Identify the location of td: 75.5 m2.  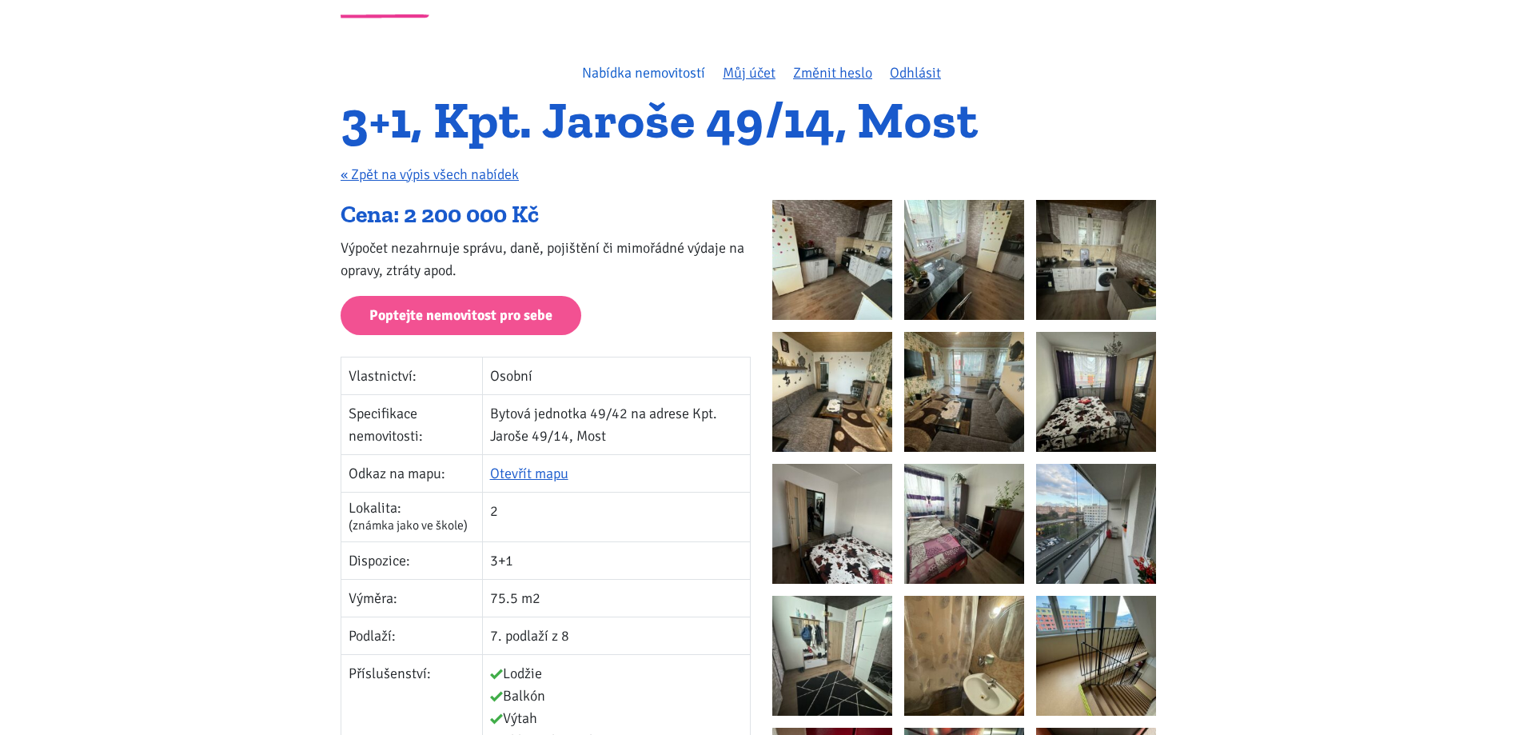
(616, 597).